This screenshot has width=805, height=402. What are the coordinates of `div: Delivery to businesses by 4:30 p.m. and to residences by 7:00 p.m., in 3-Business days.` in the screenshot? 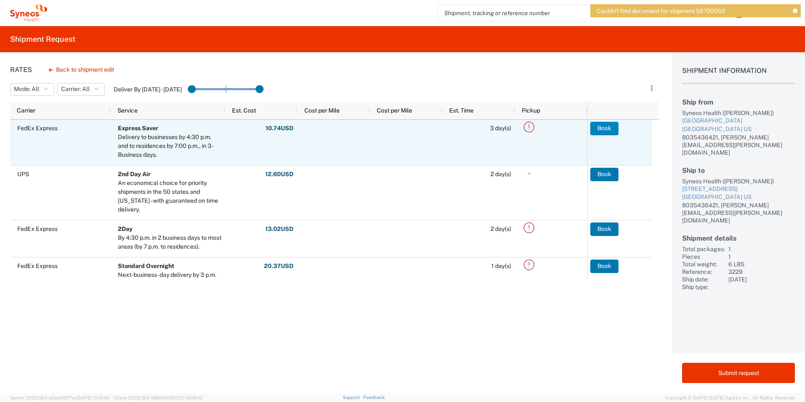 It's located at (170, 146).